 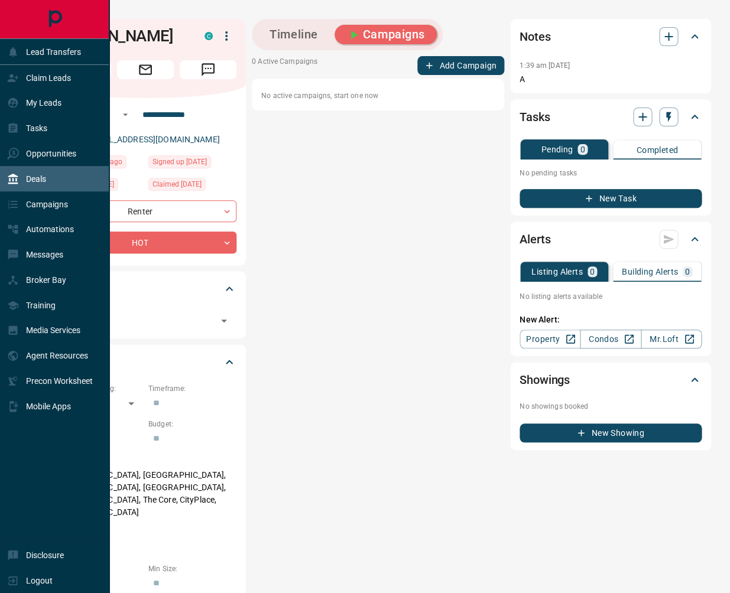 What do you see at coordinates (284, 66) in the screenshot?
I see `p: 0 Active Campaigns` at bounding box center [284, 66].